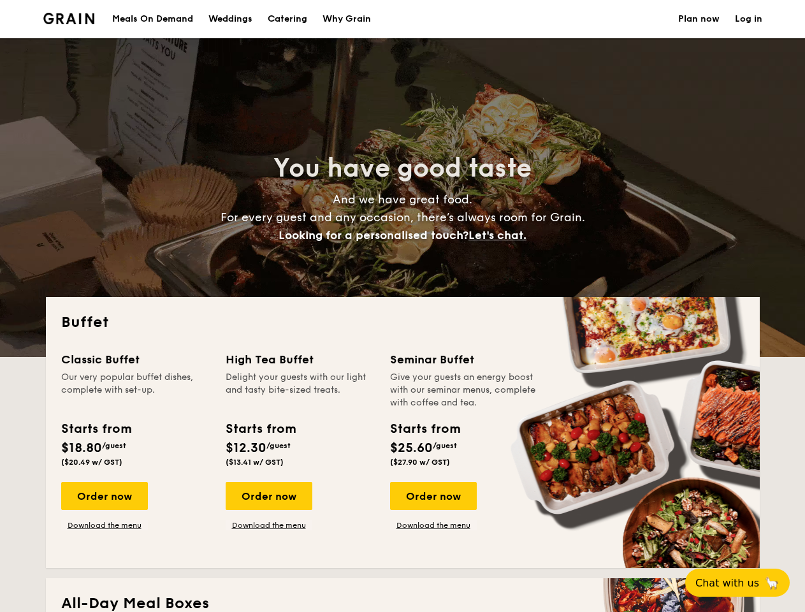 The image size is (805, 612). I want to click on div: Our very popular buffet dishes, complete with set-up., so click(136, 390).